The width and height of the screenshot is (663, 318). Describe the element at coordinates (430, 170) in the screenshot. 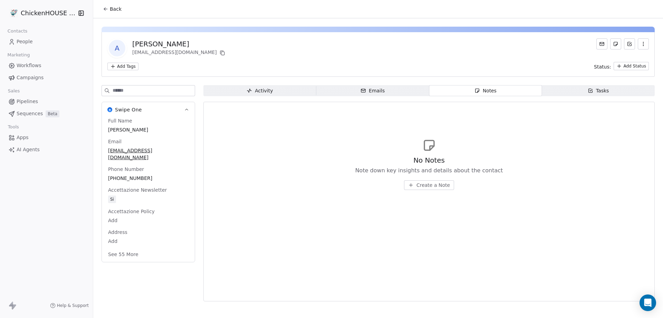

I see `span: Note down key insights and details about the contact` at that location.